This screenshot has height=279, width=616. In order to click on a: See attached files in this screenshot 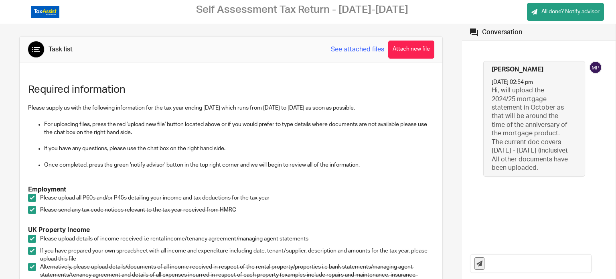, I will do `click(357, 49)`.